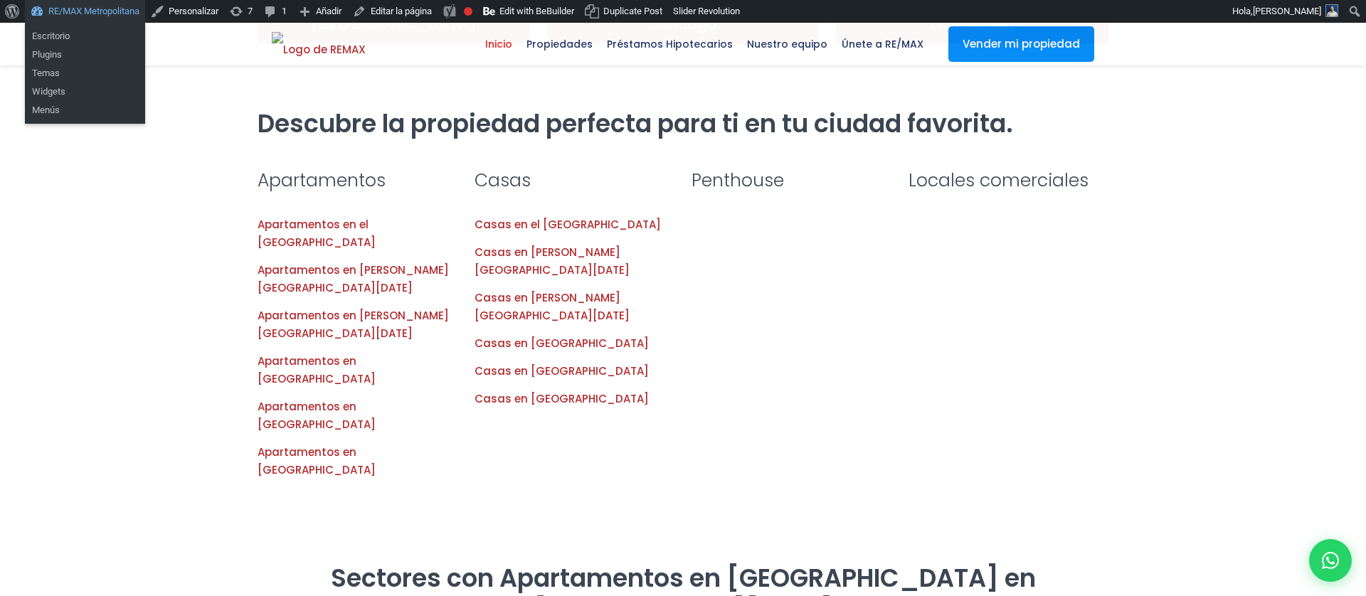 The image size is (1366, 596). Describe the element at coordinates (882, 44) in the screenshot. I see `a: Únete a RE/MAX` at that location.